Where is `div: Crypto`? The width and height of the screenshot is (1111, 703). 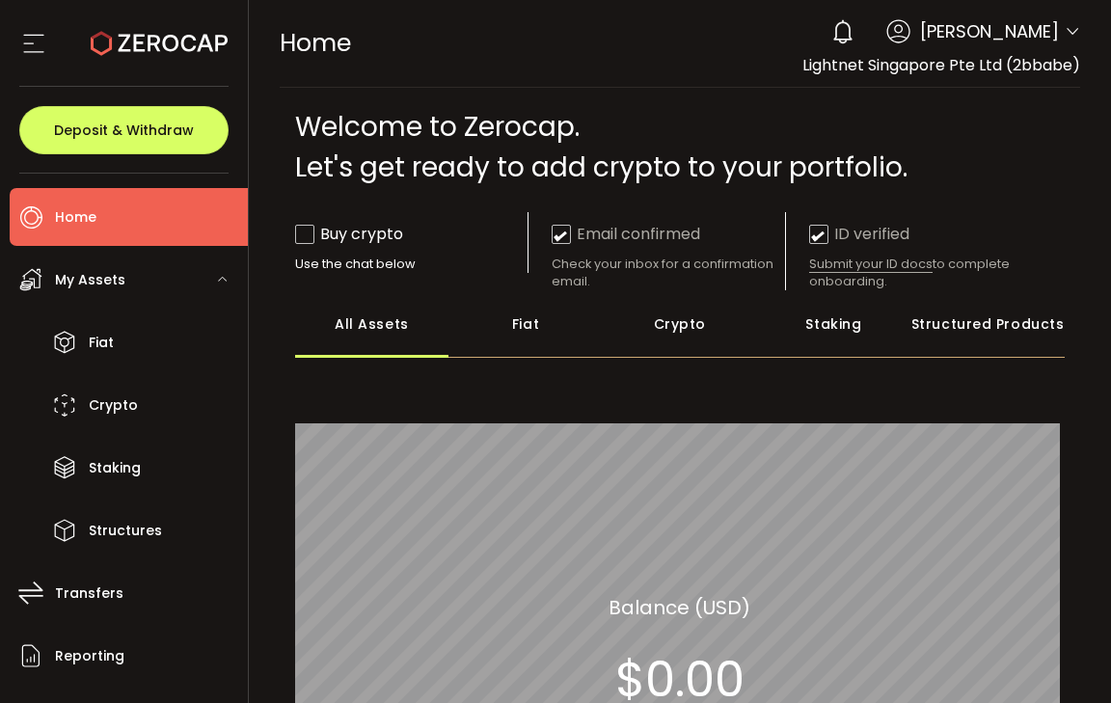
div: Crypto is located at coordinates (680, 324).